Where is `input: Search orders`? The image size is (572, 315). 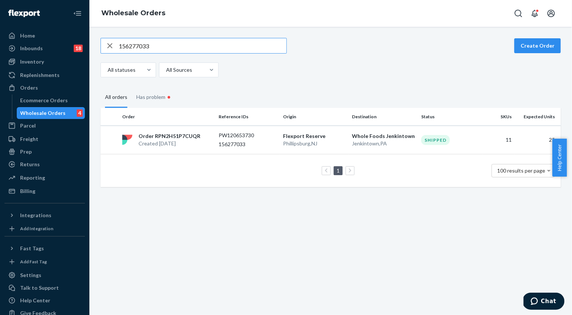
input: Search orders is located at coordinates (203, 46).